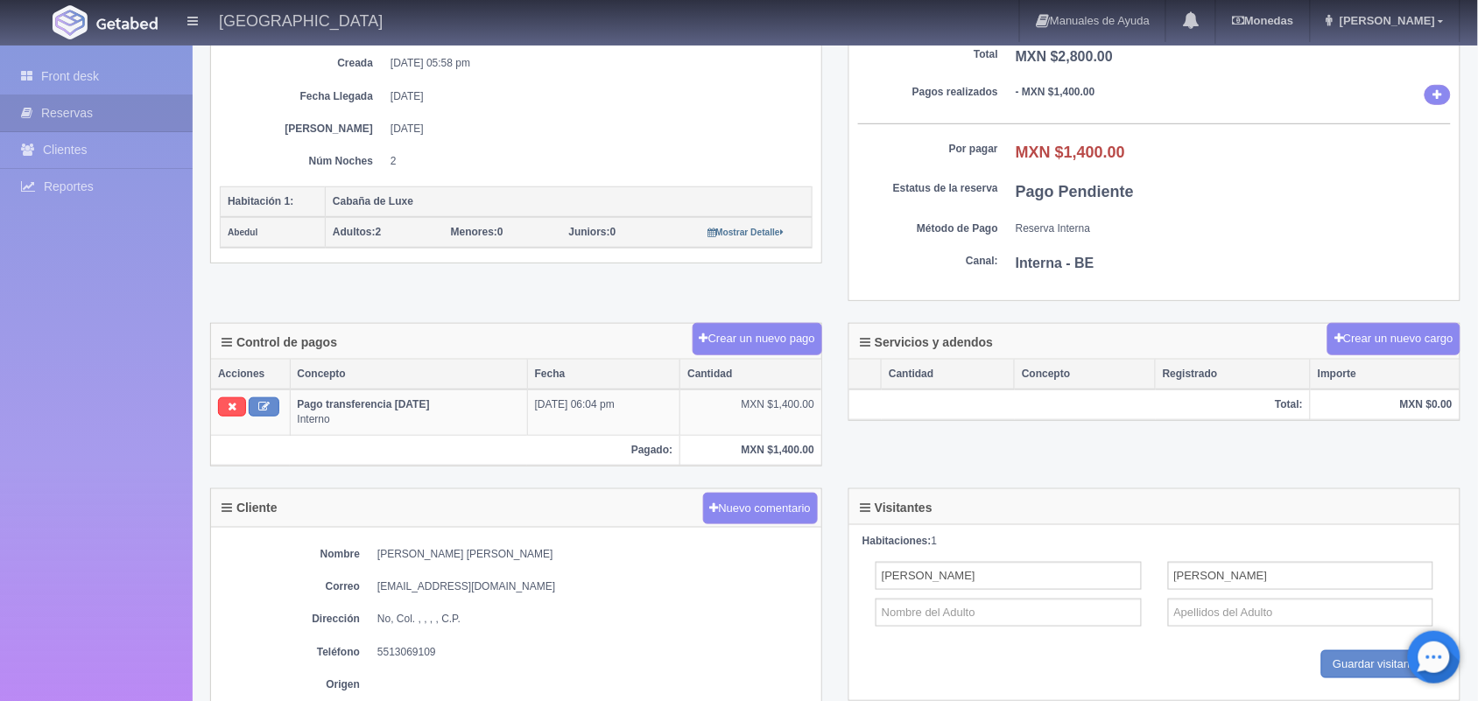 This screenshot has height=701, width=1478. I want to click on b: Interna - BE, so click(1055, 263).